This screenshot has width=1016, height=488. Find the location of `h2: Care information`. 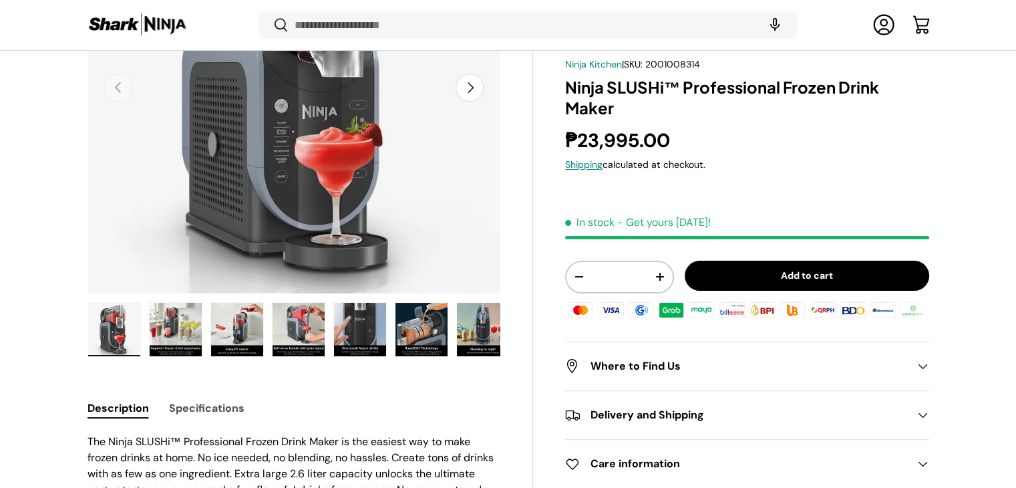

h2: Care information is located at coordinates (736, 464).